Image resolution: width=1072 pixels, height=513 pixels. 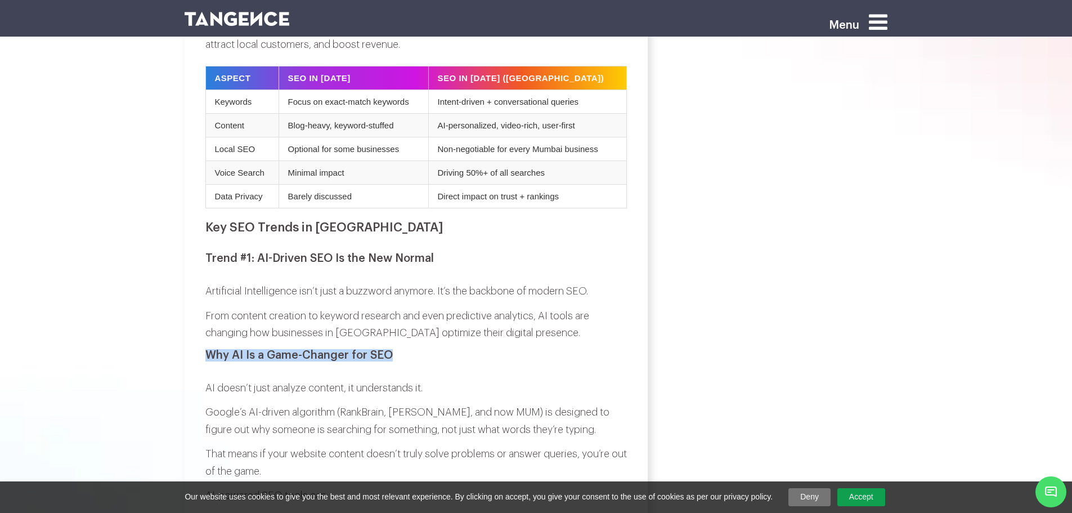 I want to click on a: Accept, so click(x=861, y=497).